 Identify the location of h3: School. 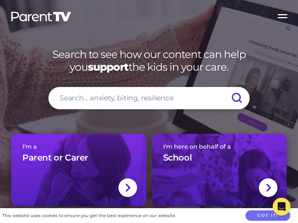
(177, 158).